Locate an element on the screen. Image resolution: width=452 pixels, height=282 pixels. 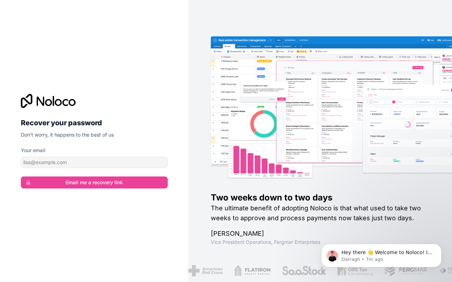
h1: Two weeks down to two days is located at coordinates (320, 198).